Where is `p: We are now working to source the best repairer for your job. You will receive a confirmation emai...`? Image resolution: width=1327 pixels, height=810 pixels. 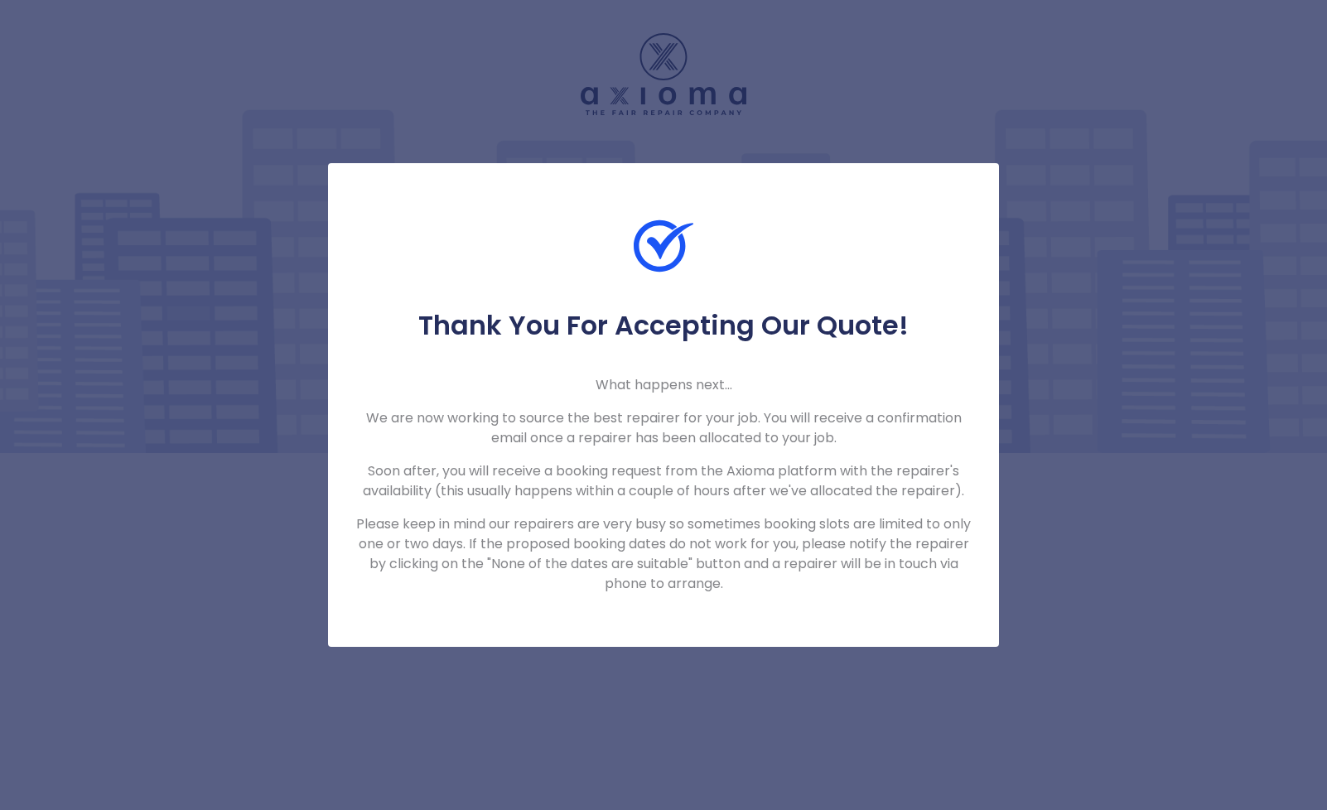 p: We are now working to source the best repairer for your job. You will receive a confirmation emai... is located at coordinates (663, 428).